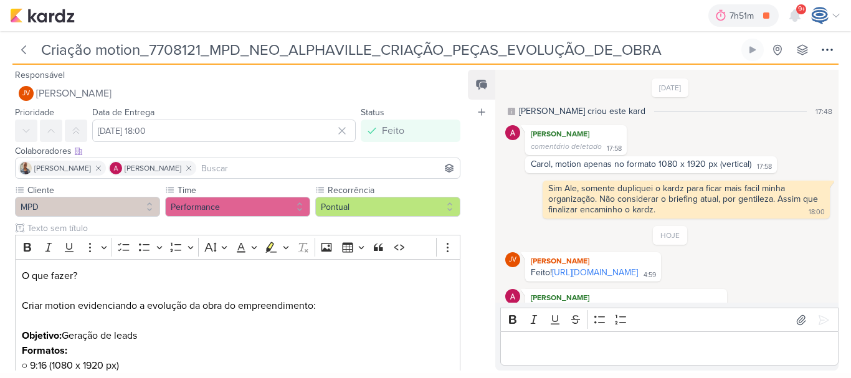 This screenshot has height=378, width=851. Describe the element at coordinates (87, 207) in the screenshot. I see `button: MPD` at that location.